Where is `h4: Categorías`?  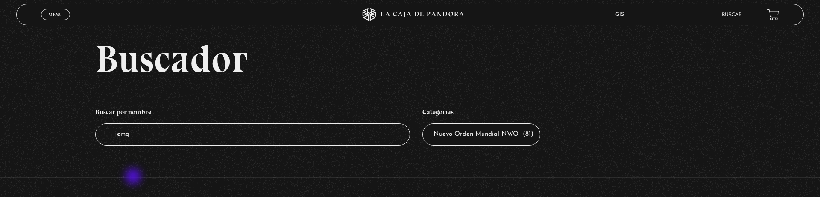 h4: Categorías is located at coordinates (481, 113).